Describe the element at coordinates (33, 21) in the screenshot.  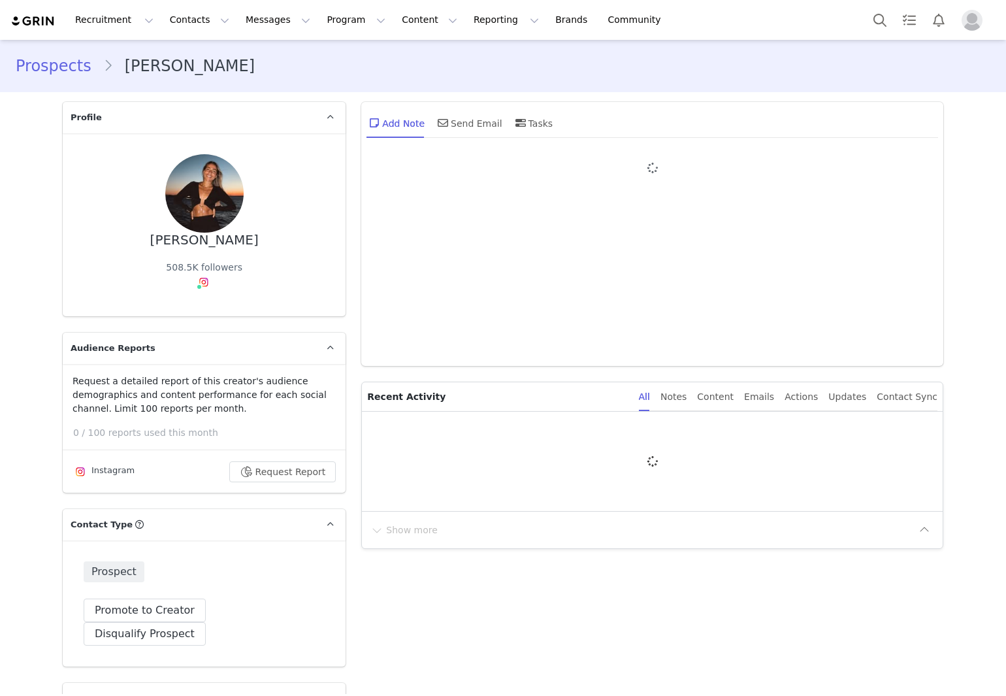
I see `a: grin logo` at that location.